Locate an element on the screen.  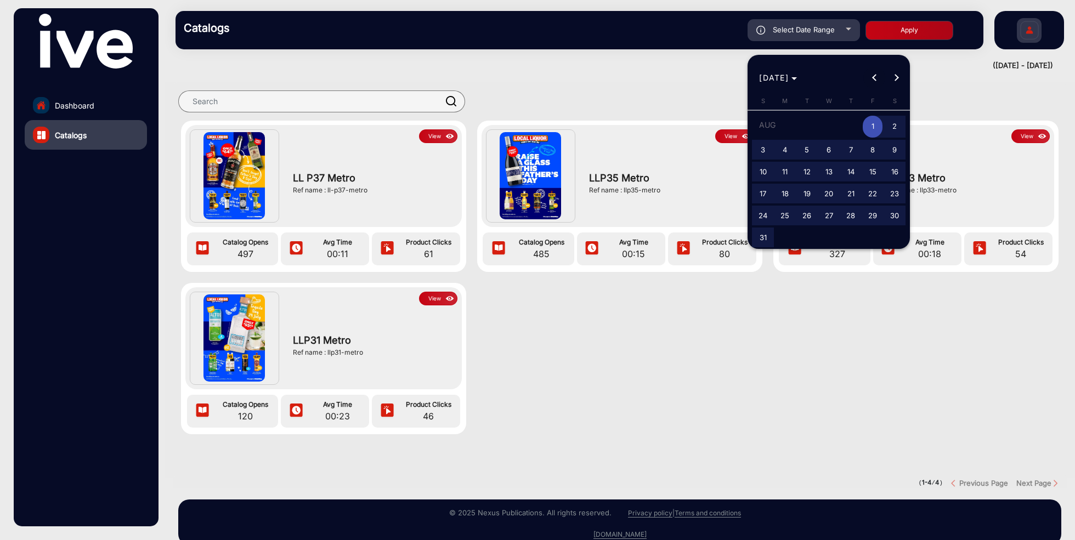
span: 4 is located at coordinates (785, 150).